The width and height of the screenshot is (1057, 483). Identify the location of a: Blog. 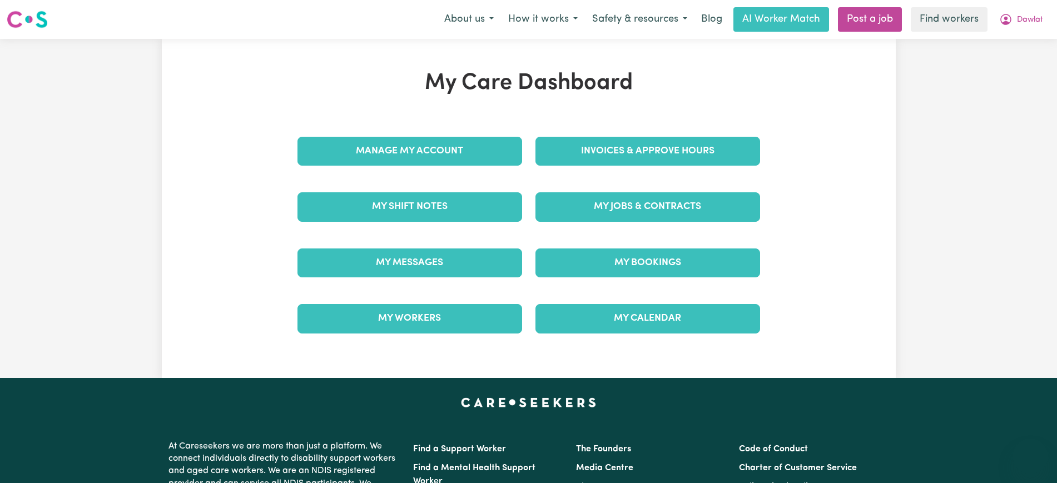
(712, 19).